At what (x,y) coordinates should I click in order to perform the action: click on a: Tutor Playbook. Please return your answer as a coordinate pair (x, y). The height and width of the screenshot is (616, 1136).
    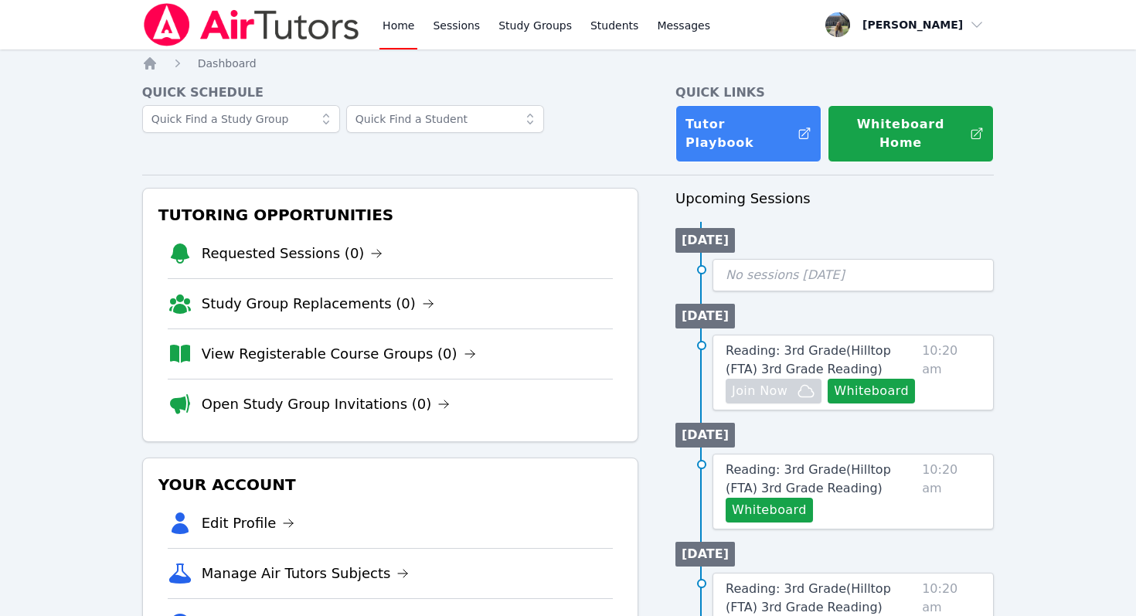
    Looking at the image, I should click on (748, 134).